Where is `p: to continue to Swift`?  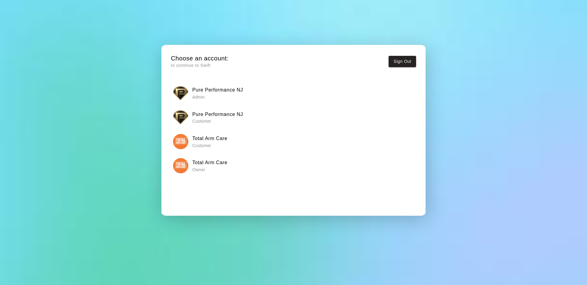 p: to continue to Swift is located at coordinates (199, 65).